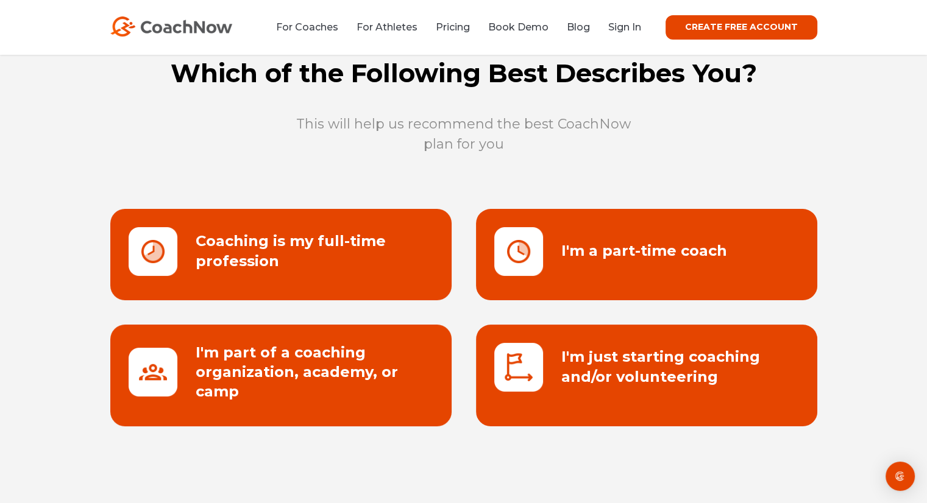 Image resolution: width=927 pixels, height=503 pixels. I want to click on a: Book Demo, so click(518, 27).